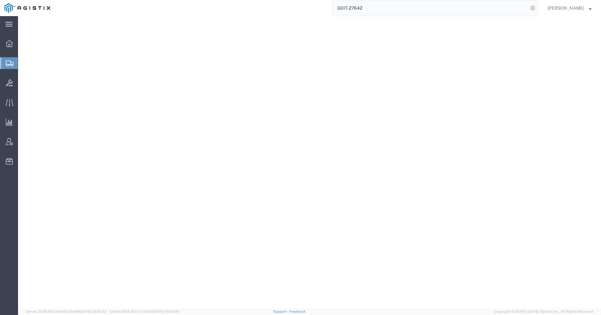  What do you see at coordinates (281, 311) in the screenshot?
I see `a: Support` at bounding box center [281, 311].